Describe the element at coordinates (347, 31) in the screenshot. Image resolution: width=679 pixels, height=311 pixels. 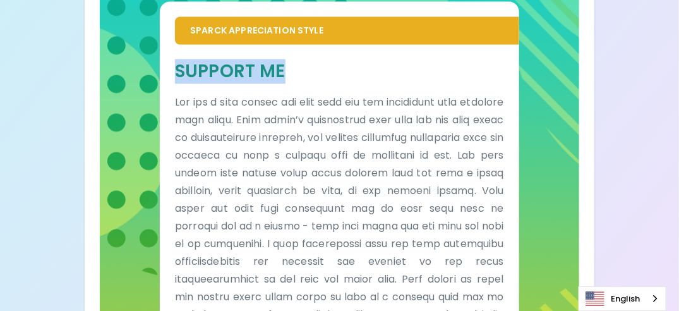
I see `p: Sparck Appreciation Style` at that location.